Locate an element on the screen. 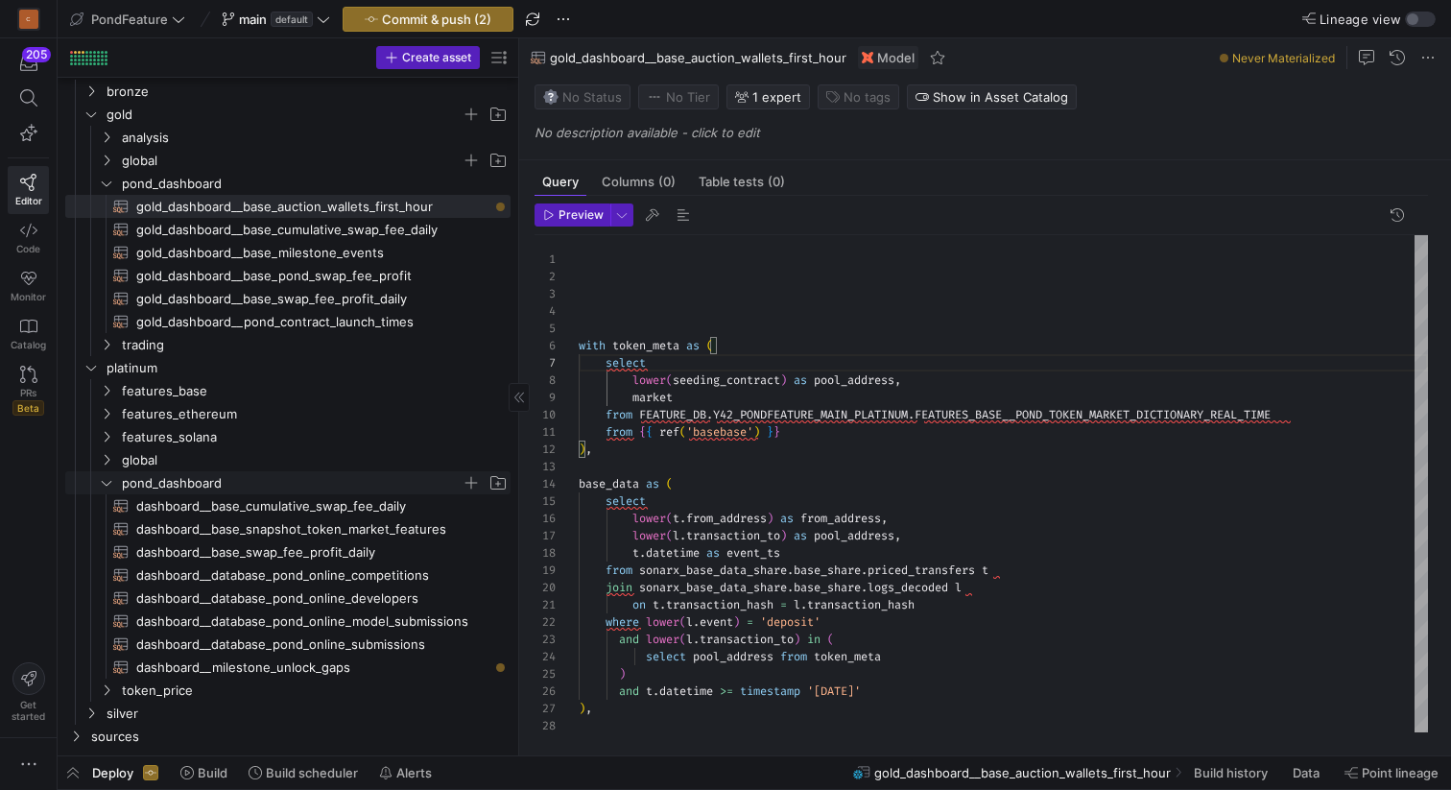 The width and height of the screenshot is (1451, 790). button: Alerts is located at coordinates (405, 773).